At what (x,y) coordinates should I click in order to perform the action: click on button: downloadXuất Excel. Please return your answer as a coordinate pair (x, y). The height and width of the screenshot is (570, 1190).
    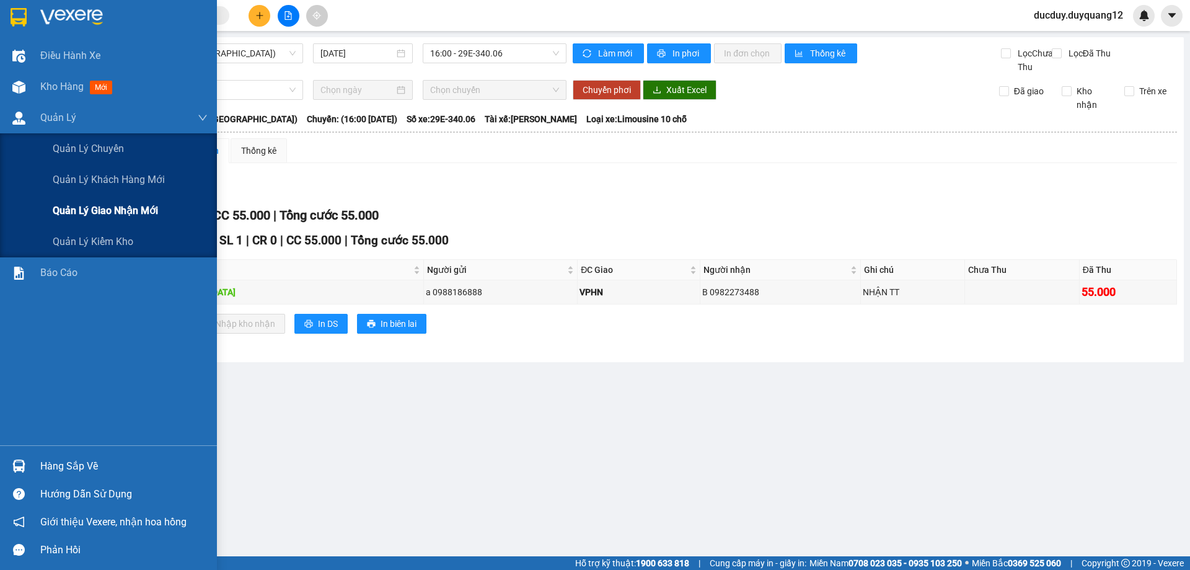
    Looking at the image, I should click on (679, 90).